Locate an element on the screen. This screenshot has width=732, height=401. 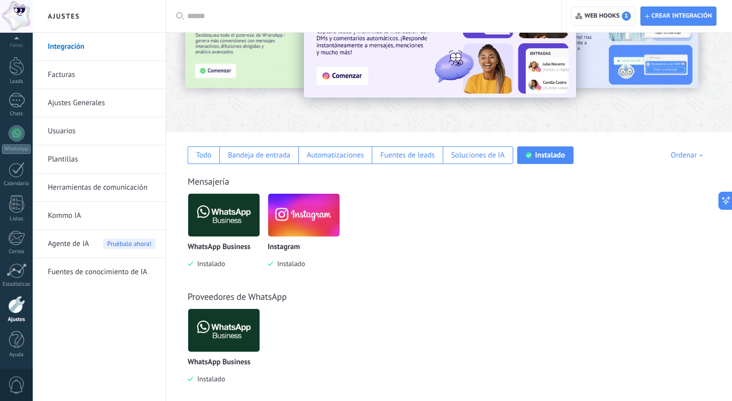
button: Crear integración is located at coordinates (678, 16).